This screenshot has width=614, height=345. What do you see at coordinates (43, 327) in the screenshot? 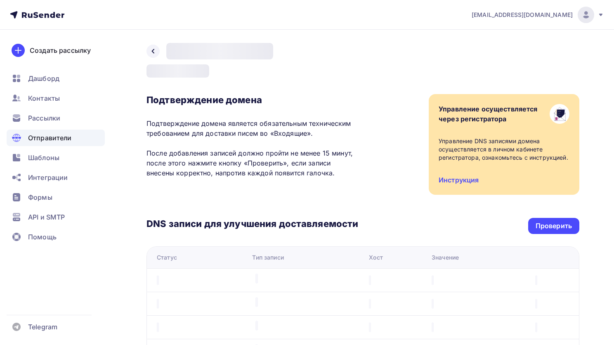
I see `span: Telegram` at bounding box center [43, 327].